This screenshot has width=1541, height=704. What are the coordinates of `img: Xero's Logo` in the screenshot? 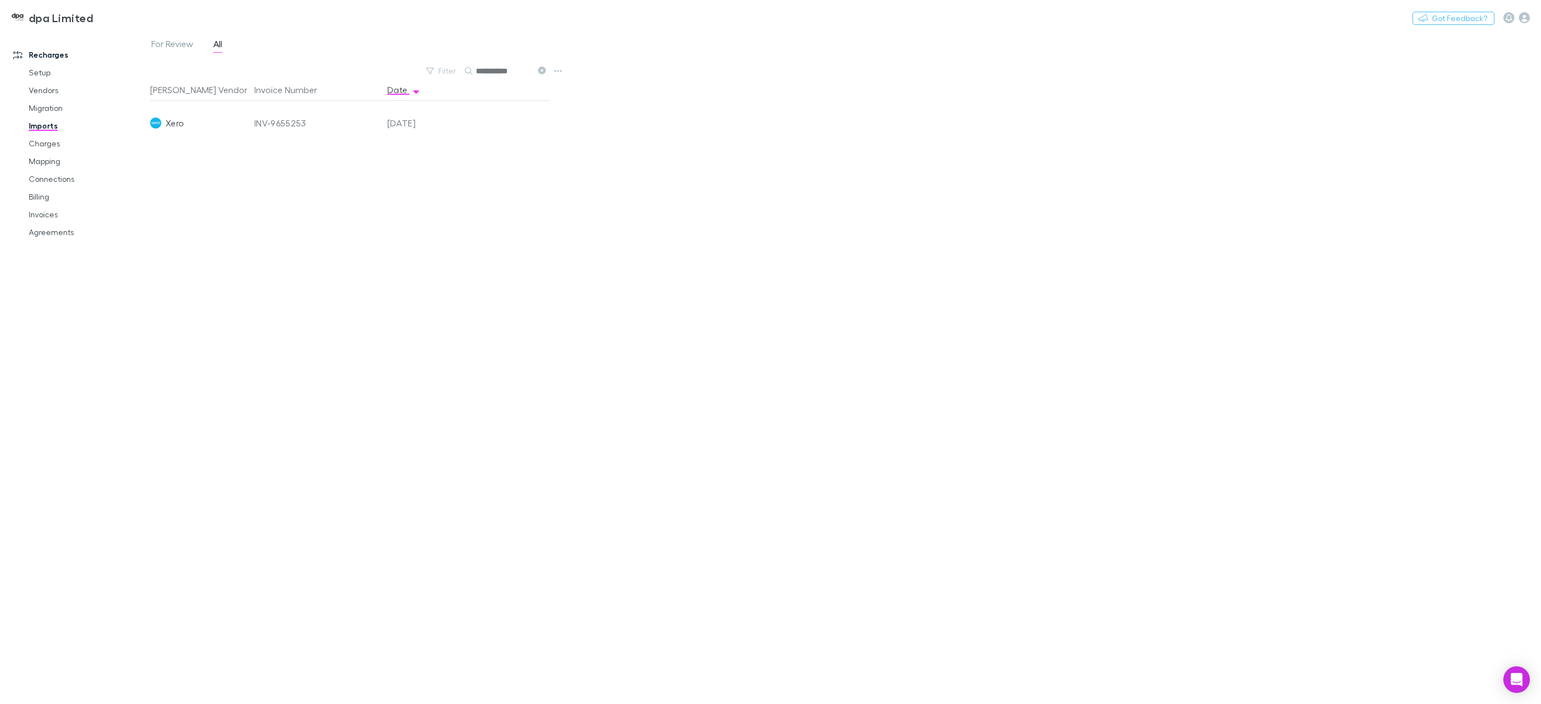 It's located at (156, 123).